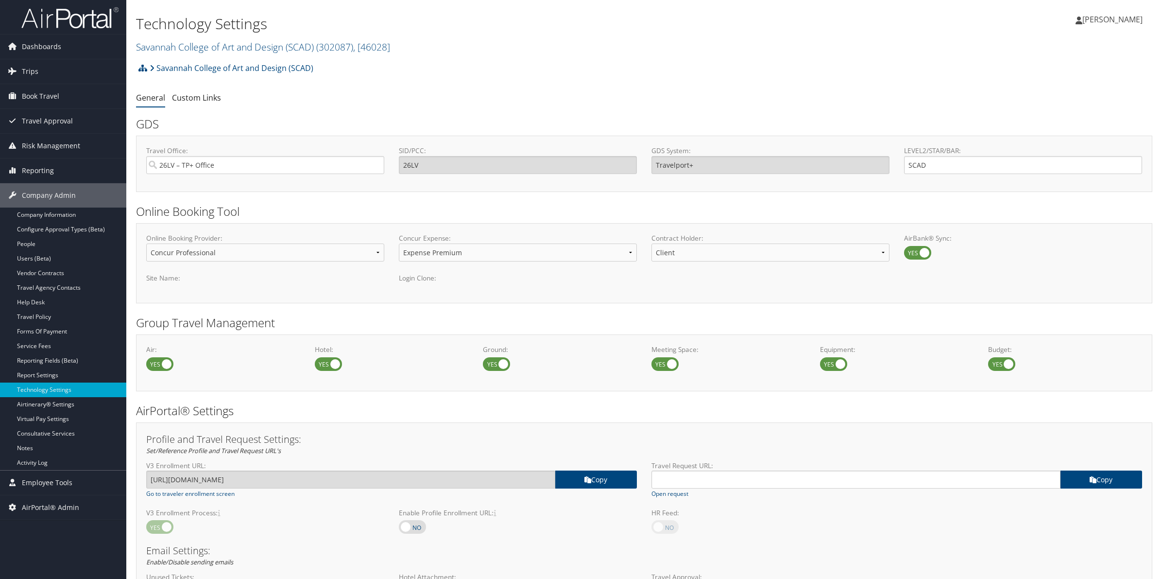 This screenshot has width=1162, height=579. Describe the element at coordinates (265, 238) in the screenshot. I see `label: Online Booking Provider:` at that location.